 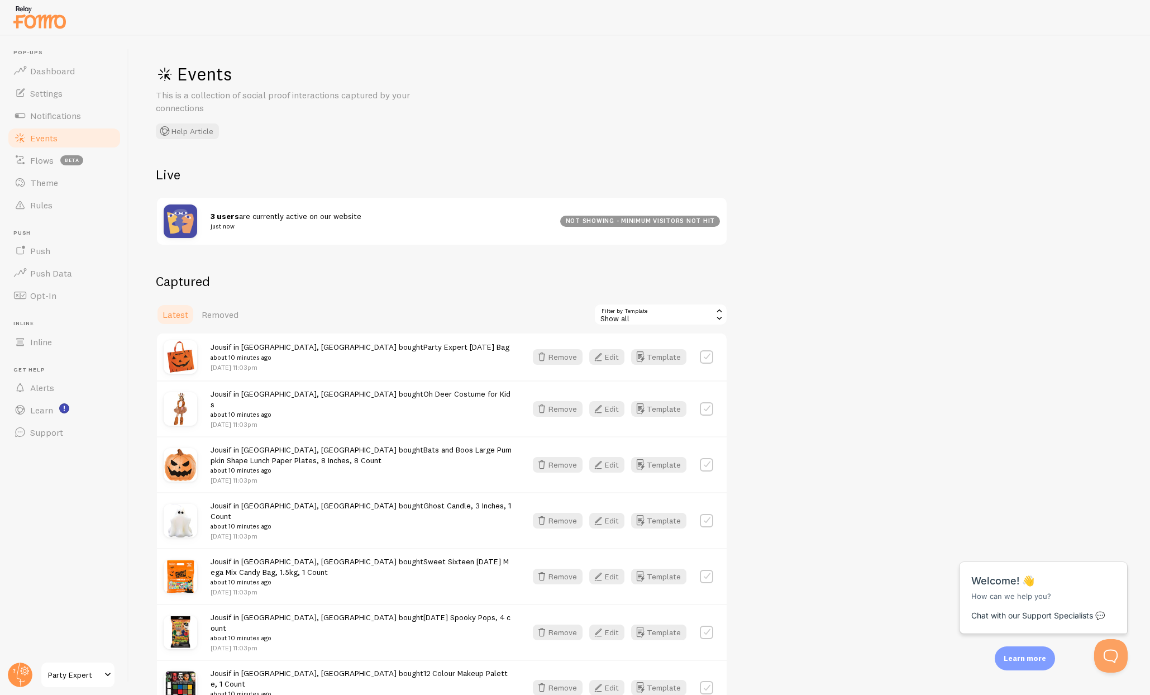 What do you see at coordinates (290, 102) in the screenshot?
I see `p: This is a collection of social proof interactions captured by your connections` at bounding box center [290, 102].